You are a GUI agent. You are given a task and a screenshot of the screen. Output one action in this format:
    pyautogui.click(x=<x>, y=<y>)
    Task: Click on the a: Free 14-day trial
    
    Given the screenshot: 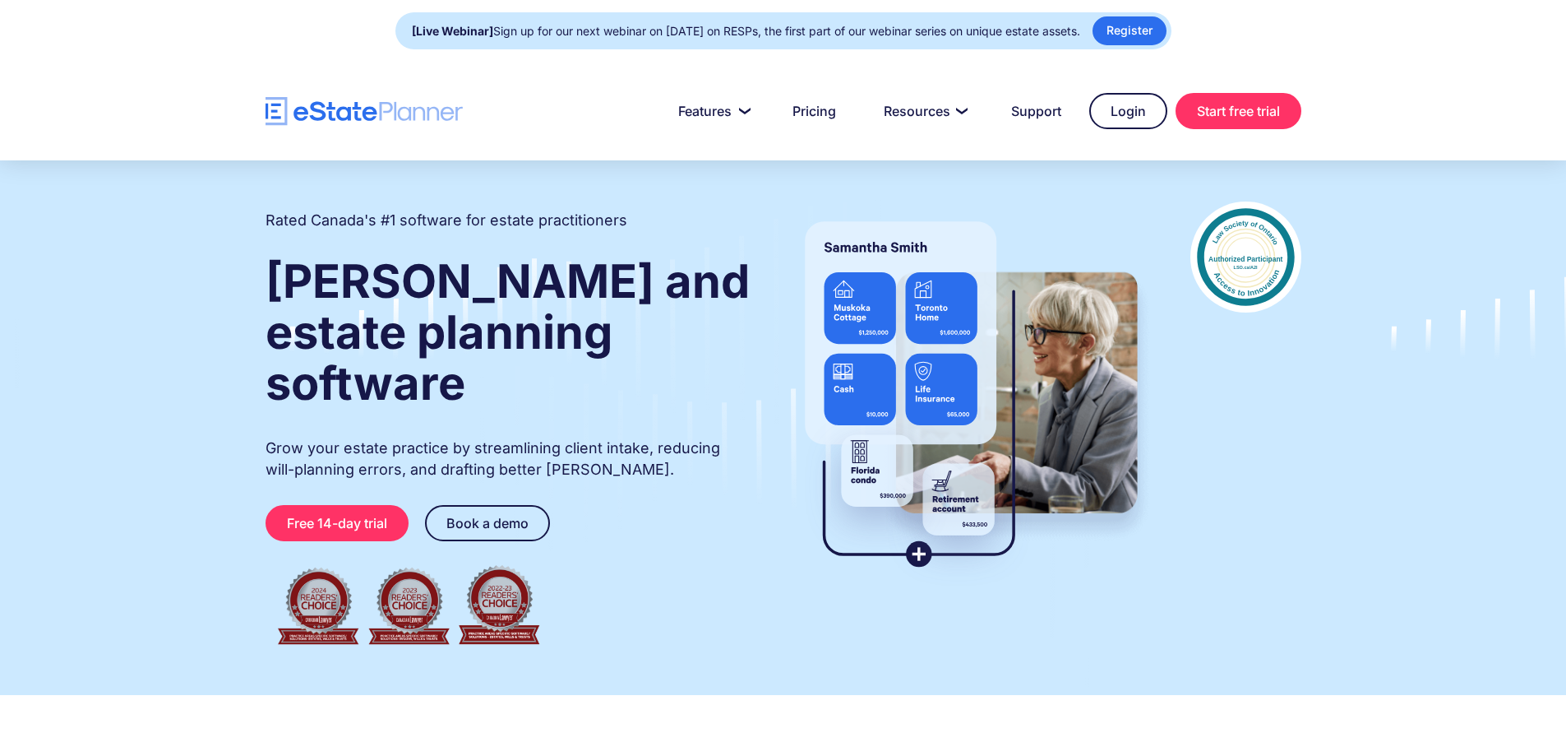 What is the action you would take?
    pyautogui.click(x=337, y=523)
    